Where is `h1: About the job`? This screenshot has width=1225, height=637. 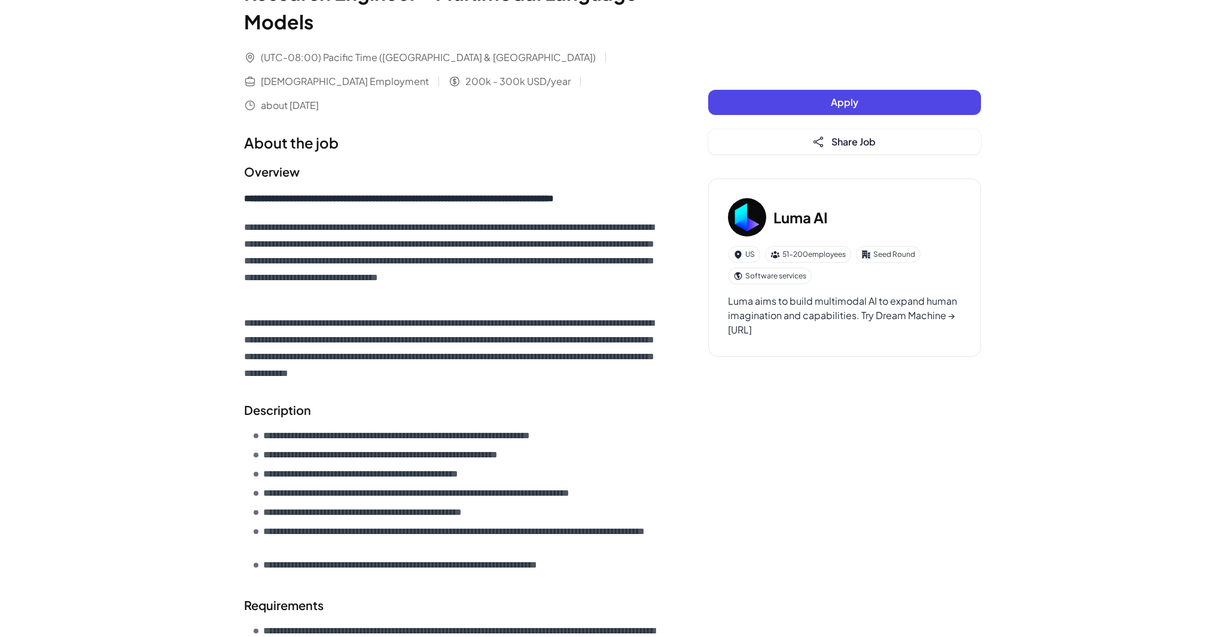 h1: About the job is located at coordinates (452, 142).